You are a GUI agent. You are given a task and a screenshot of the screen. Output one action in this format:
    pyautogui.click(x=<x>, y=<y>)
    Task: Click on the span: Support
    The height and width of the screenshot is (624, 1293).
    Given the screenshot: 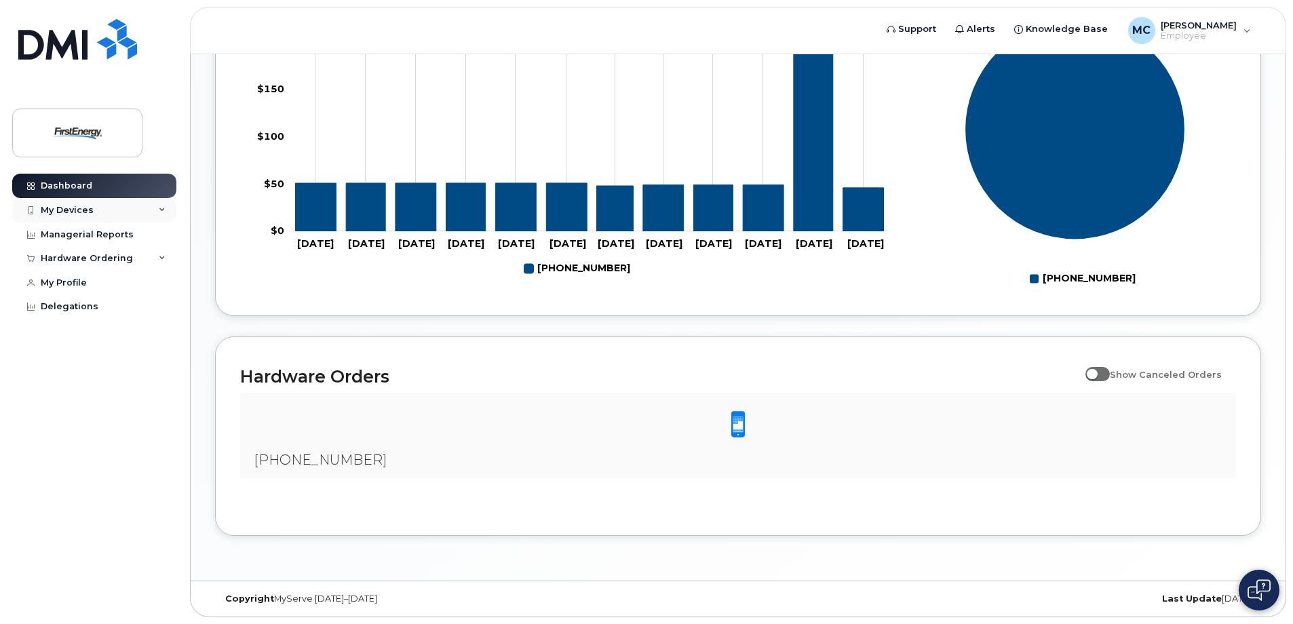 What is the action you would take?
    pyautogui.click(x=917, y=29)
    